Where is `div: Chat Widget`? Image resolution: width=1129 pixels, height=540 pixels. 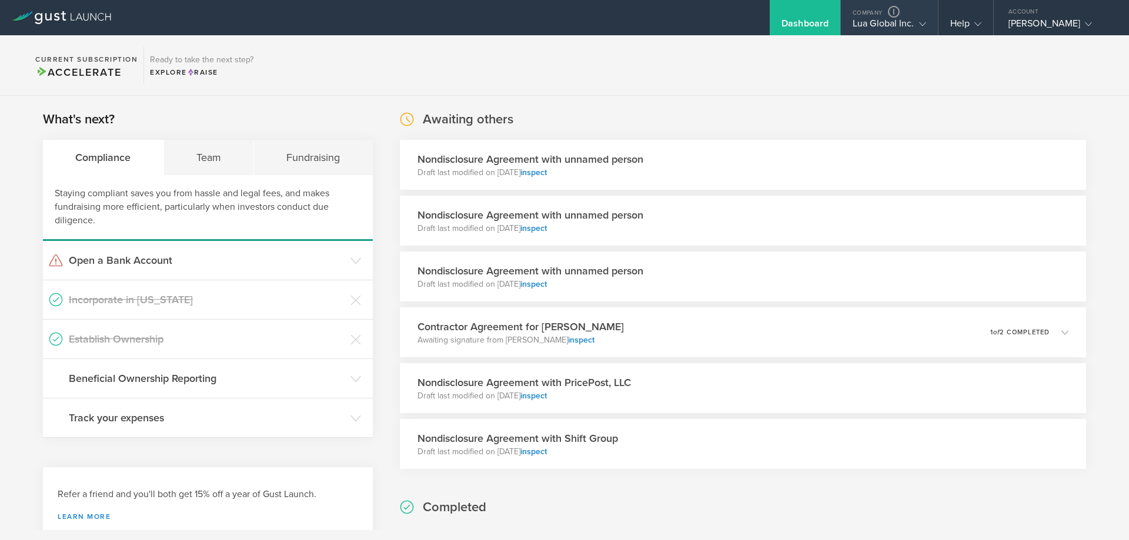
div: Chat Widget is located at coordinates (1099, 512).